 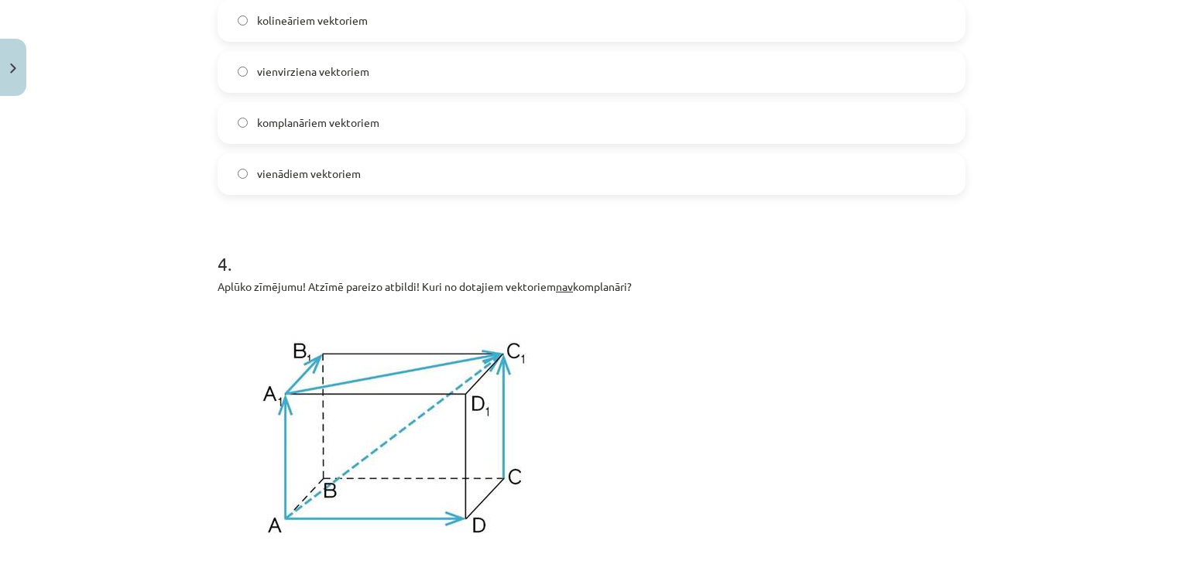 I want to click on input: vienādiem vektoriem, so click(x=242, y=173).